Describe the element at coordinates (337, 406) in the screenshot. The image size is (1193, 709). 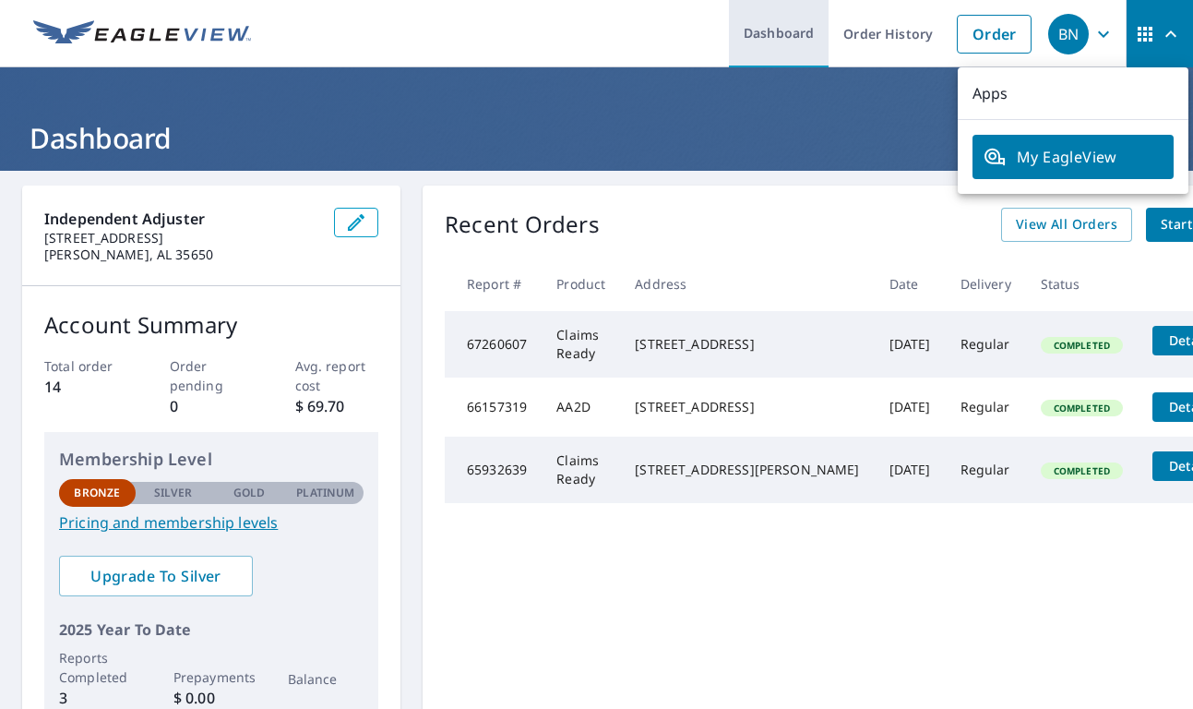
I see `p: $ 69.70` at that location.